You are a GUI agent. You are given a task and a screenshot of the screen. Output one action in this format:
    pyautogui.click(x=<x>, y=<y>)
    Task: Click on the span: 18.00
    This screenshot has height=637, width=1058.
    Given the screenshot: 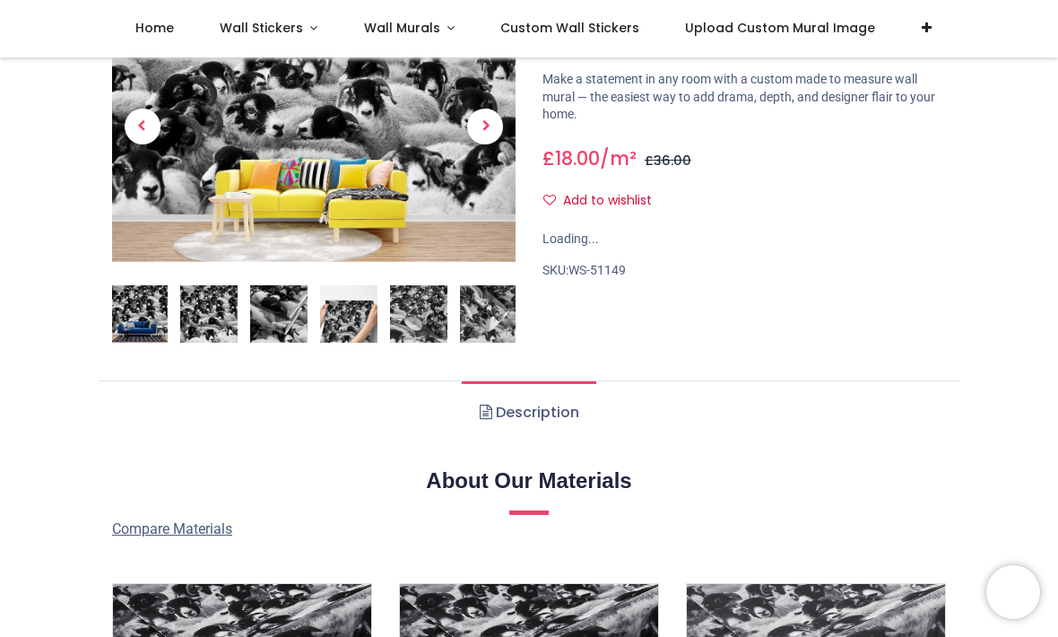 What is the action you would take?
    pyautogui.click(x=577, y=158)
    